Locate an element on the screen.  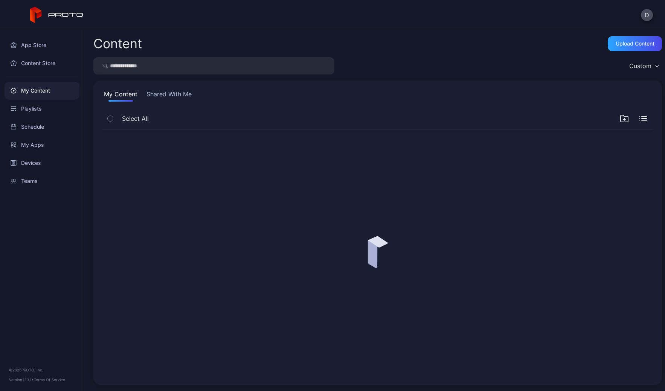
div: © 2025 PROTO, Inc. is located at coordinates (42, 370).